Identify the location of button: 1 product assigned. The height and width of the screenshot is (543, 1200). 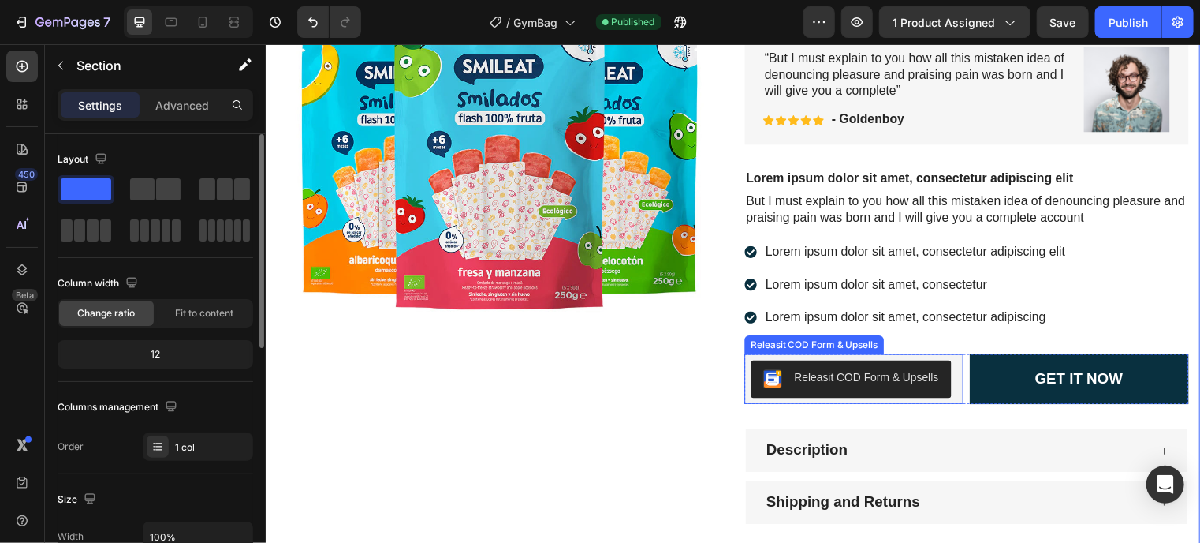
(955, 22).